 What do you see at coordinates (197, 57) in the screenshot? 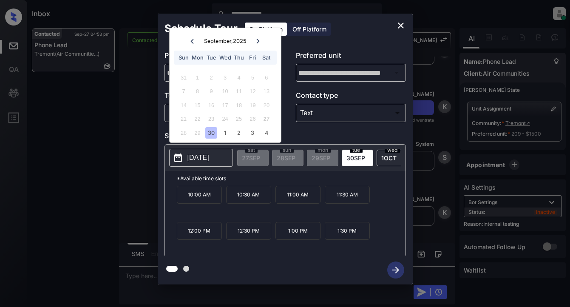
I see `div: Mon` at bounding box center [197, 57].